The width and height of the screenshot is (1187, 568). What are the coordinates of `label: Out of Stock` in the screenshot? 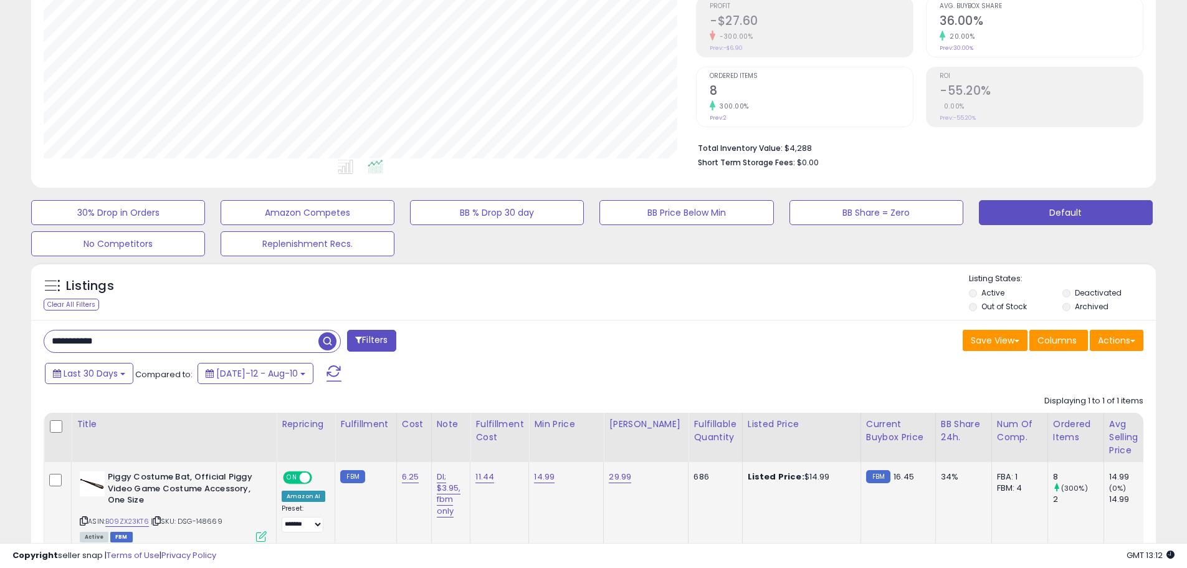 It's located at (1004, 306).